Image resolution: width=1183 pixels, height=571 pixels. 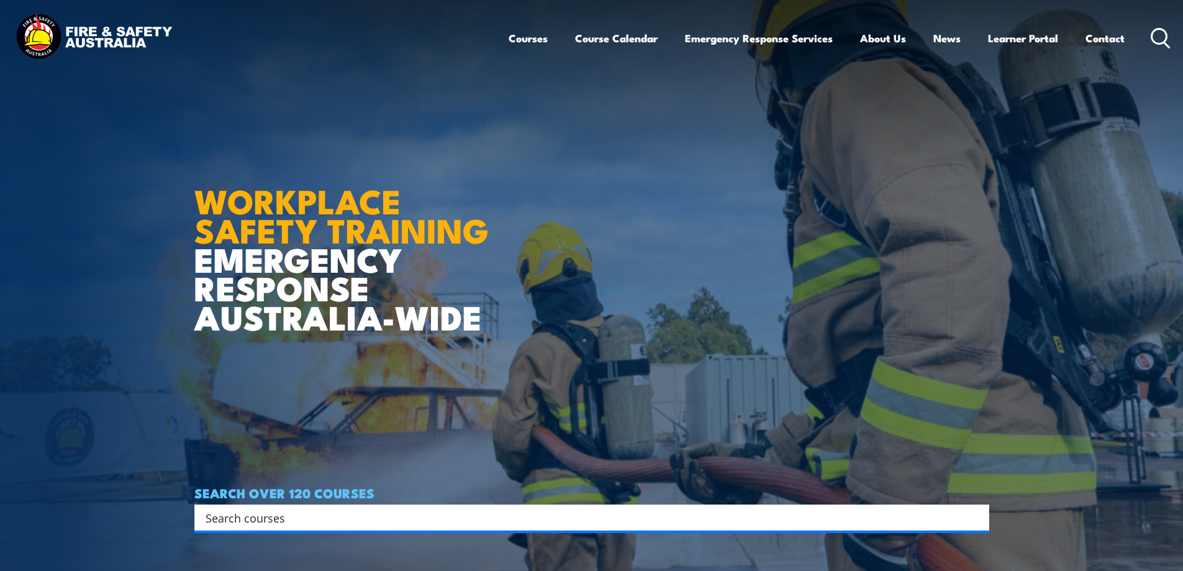 What do you see at coordinates (976, 517) in the screenshot?
I see `button: Search magnifier button` at bounding box center [976, 517].